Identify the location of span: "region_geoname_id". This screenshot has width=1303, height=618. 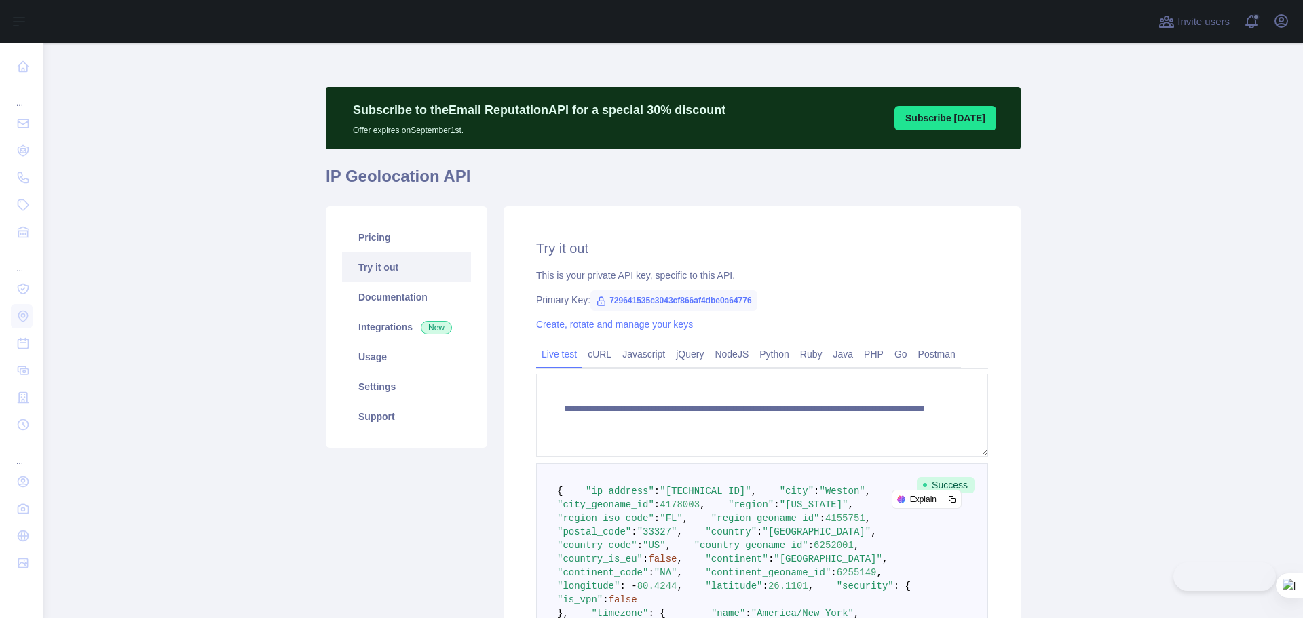
(766, 519).